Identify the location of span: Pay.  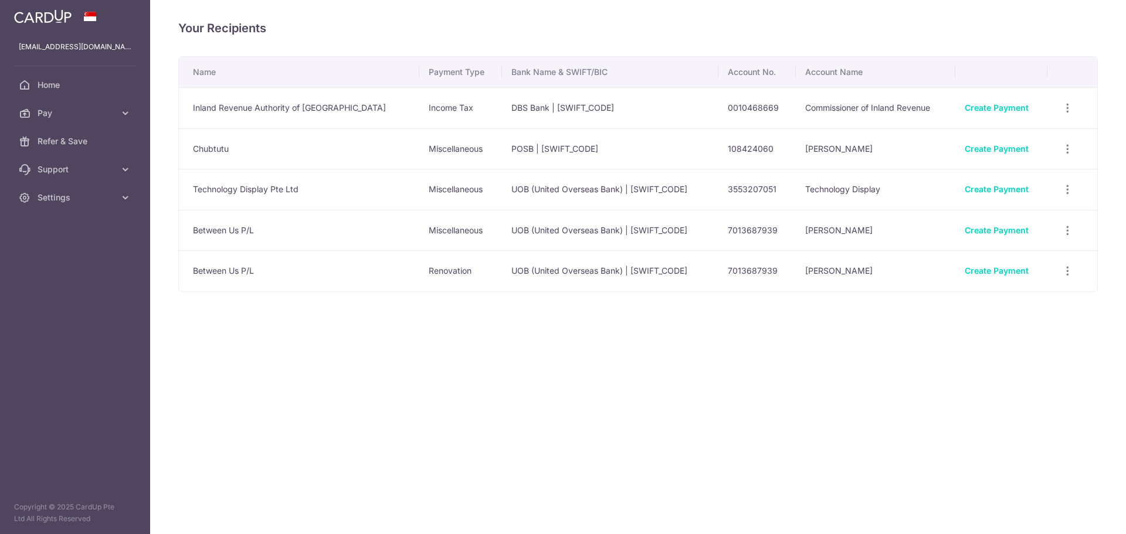
(76, 113).